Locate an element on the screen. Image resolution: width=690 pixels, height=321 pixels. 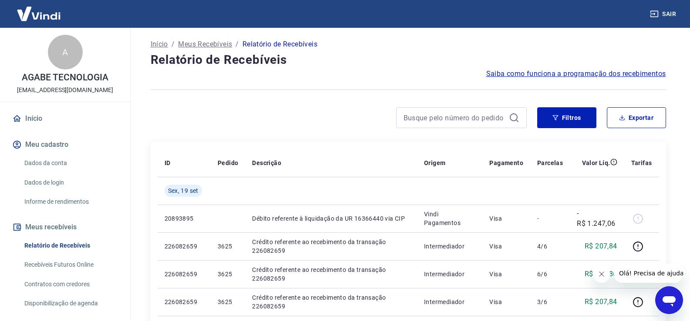
p: Valor Líq. is located at coordinates (596, 163).